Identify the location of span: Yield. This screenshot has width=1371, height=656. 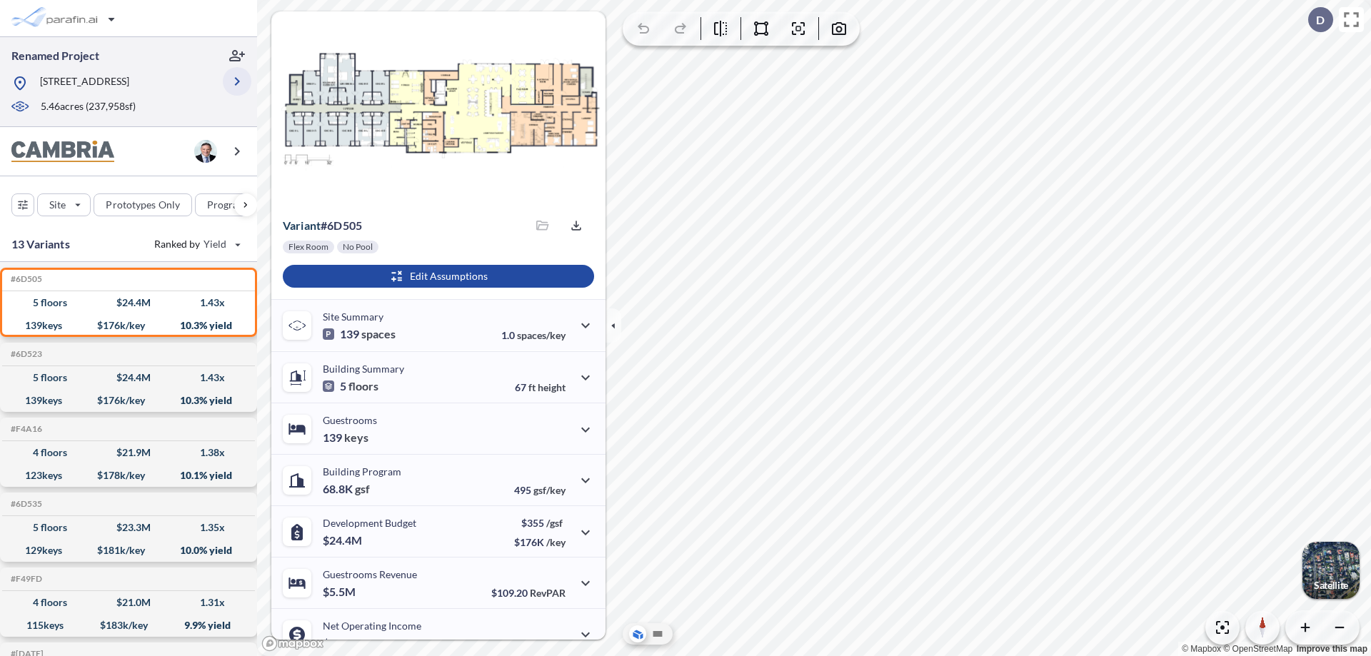
(215, 244).